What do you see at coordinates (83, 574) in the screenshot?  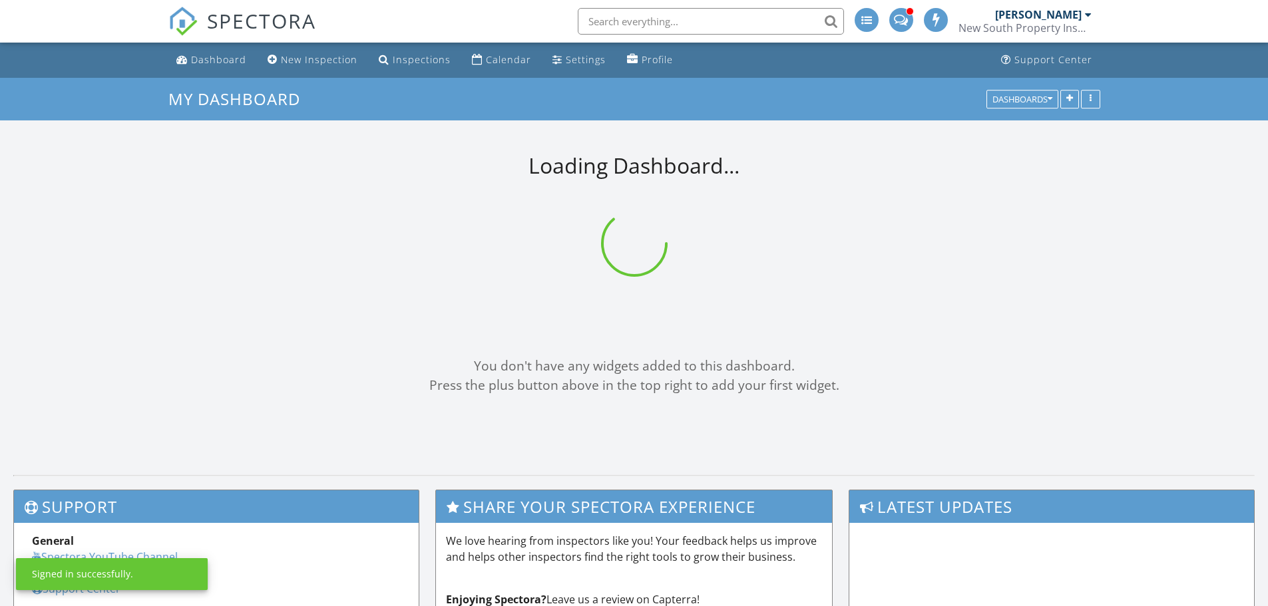 I see `div: Signed in successfully.` at bounding box center [83, 574].